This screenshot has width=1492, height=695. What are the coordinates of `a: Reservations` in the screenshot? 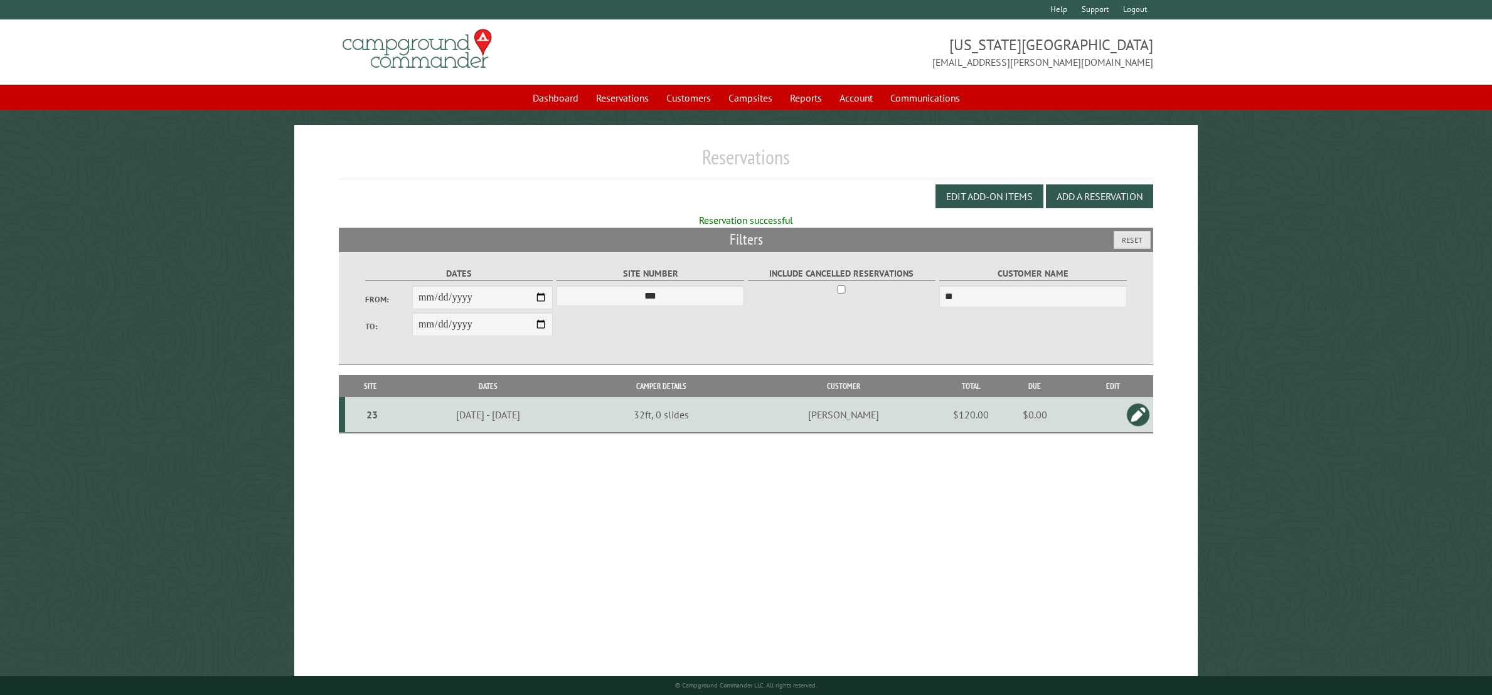 It's located at (623, 98).